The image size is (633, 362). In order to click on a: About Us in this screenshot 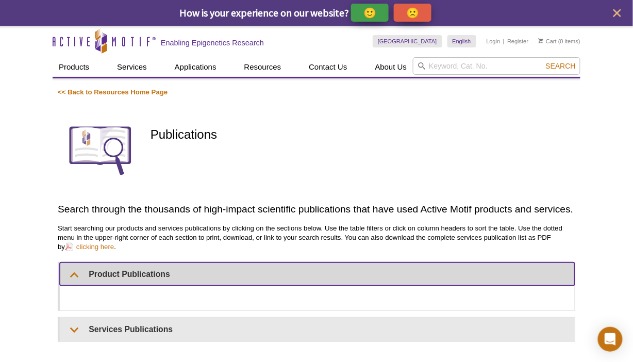, I will do `click(391, 67)`.